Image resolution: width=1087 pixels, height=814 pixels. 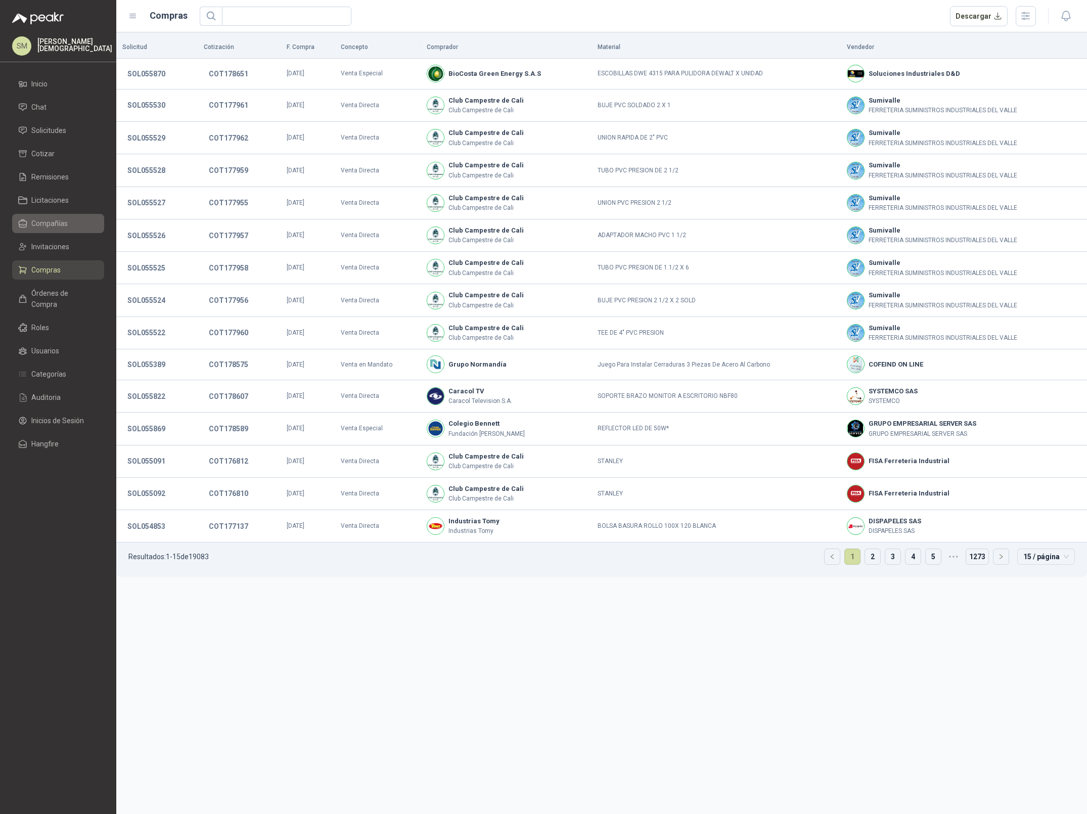 What do you see at coordinates (58, 299) in the screenshot?
I see `a: Órdenes de Compra` at bounding box center [58, 299].